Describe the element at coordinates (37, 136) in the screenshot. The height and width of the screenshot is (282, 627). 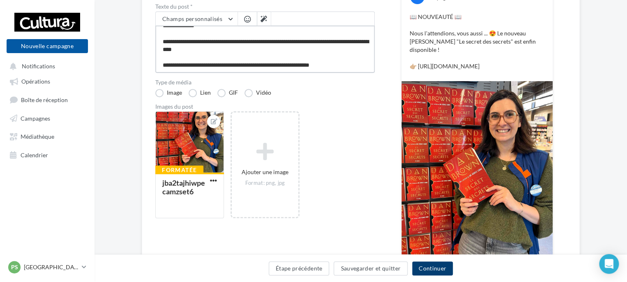
I see `span: Médiathèque` at that location.